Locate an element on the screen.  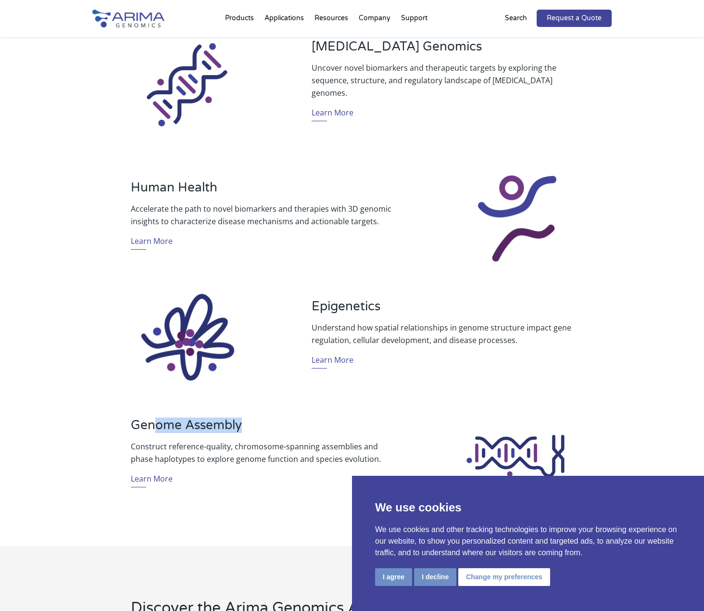
img: Human Health_Icon_Arima Genomics is located at coordinates (516, 218).